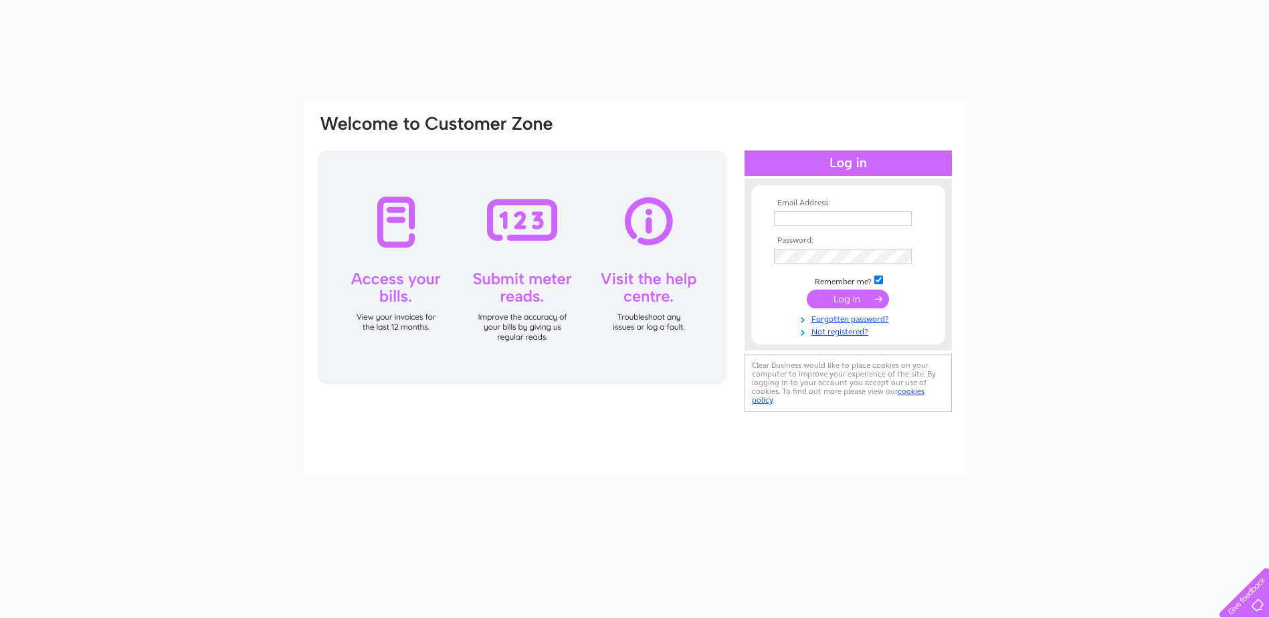  I want to click on th: Password:, so click(848, 241).